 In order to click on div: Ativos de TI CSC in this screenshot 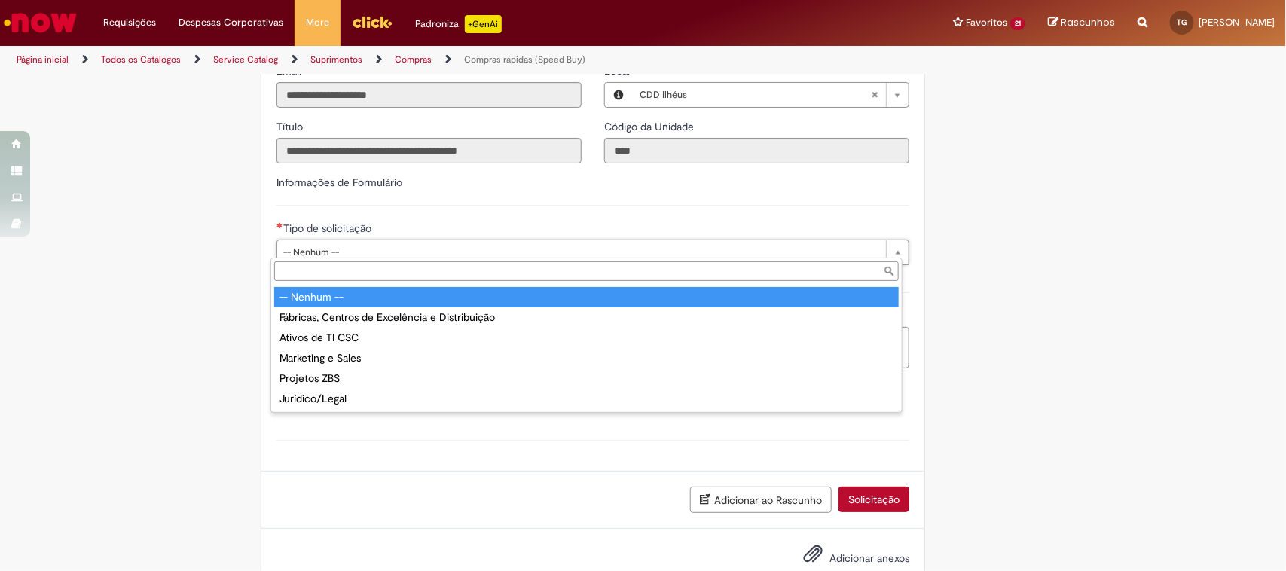, I will do `click(586, 337)`.